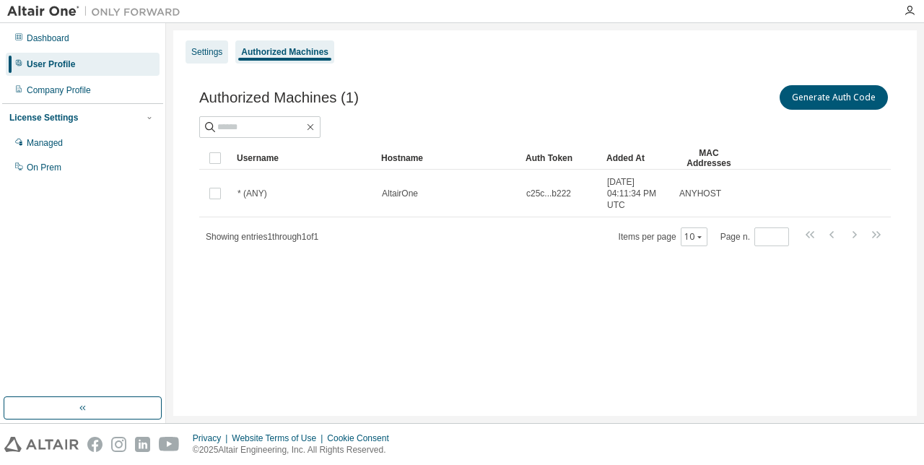 This screenshot has width=924, height=465. What do you see at coordinates (41, 444) in the screenshot?
I see `img: altair_logo.svg` at bounding box center [41, 444].